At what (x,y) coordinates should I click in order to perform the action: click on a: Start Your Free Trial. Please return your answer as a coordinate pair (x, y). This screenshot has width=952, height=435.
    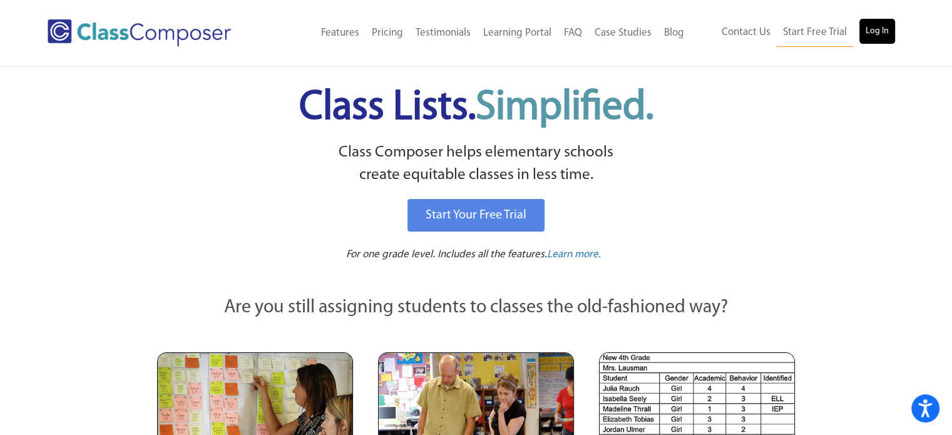
    Looking at the image, I should click on (476, 215).